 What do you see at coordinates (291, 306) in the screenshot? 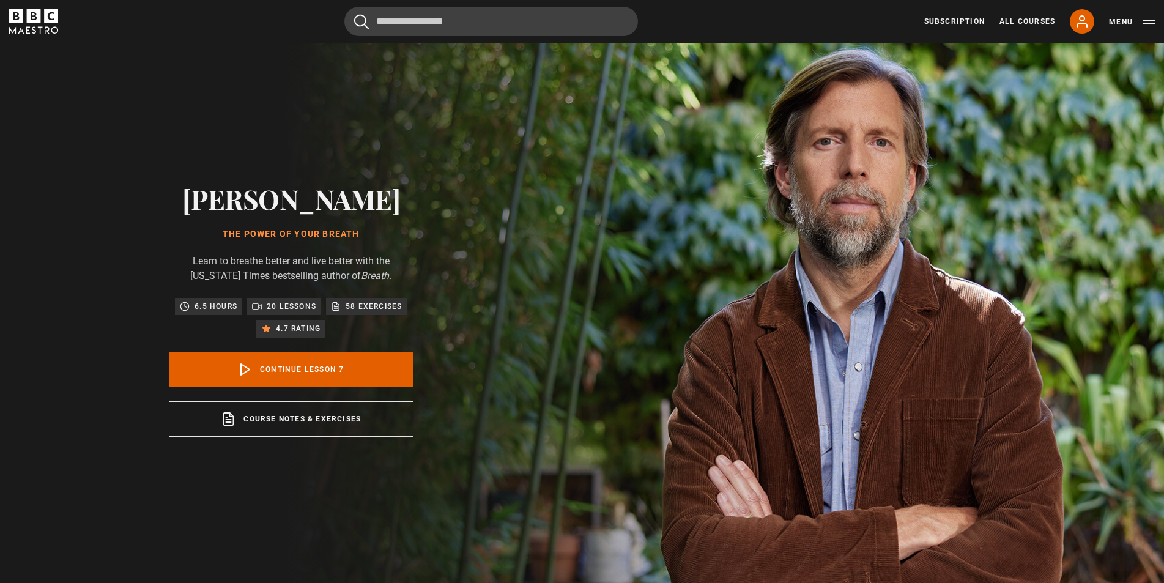
I see `p: 20 lessons` at bounding box center [291, 306].